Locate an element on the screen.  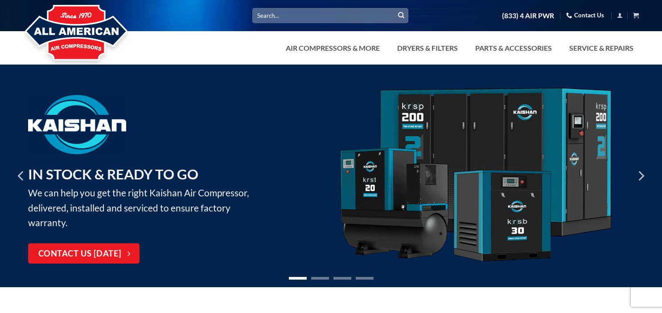
li: Page dot 2 is located at coordinates (320, 278).